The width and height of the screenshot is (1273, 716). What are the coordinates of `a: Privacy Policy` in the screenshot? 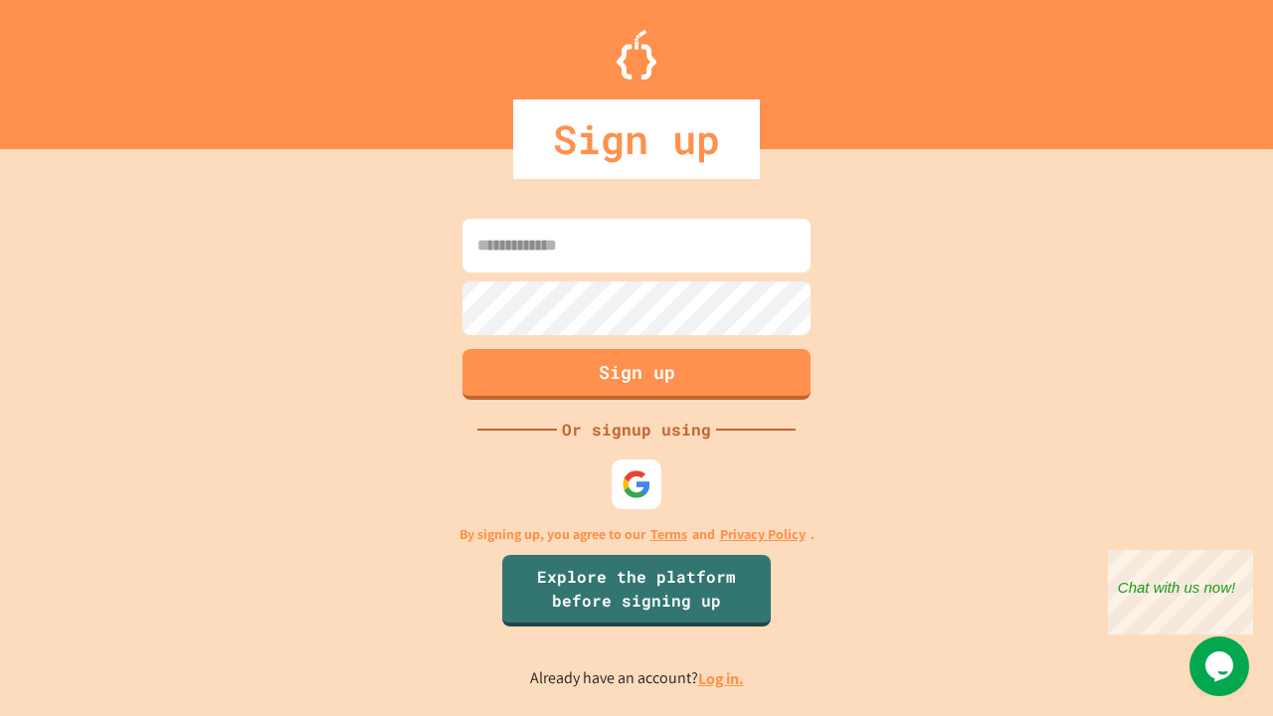 It's located at (763, 534).